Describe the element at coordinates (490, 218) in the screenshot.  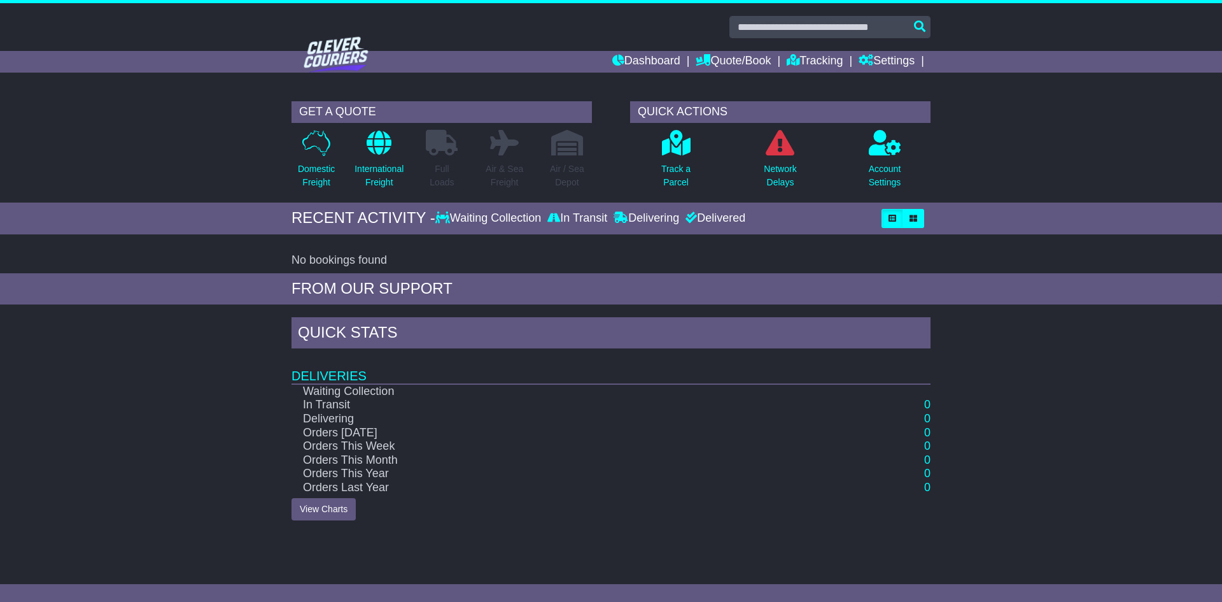
I see `div: Waiting Collection` at that location.